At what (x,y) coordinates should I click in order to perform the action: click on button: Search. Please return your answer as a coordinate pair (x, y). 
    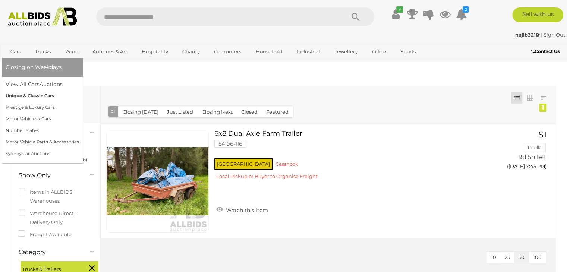
    Looking at the image, I should click on (356, 17).